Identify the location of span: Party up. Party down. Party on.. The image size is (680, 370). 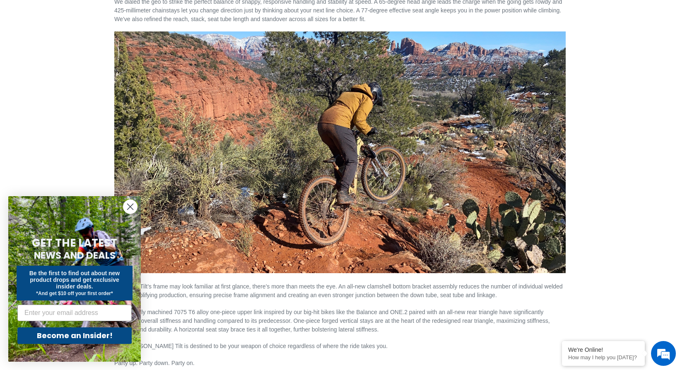
(154, 363).